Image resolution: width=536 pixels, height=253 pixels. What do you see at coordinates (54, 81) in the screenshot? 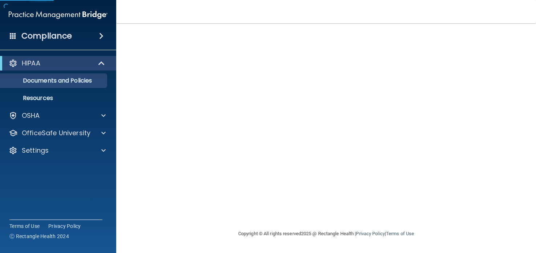
I see `p: Documents and Policies` at bounding box center [54, 81].